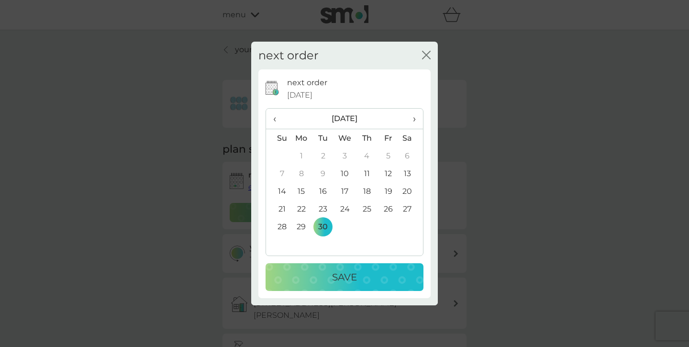 The height and width of the screenshot is (347, 689). Describe the element at coordinates (302, 209) in the screenshot. I see `td: 22` at that location.